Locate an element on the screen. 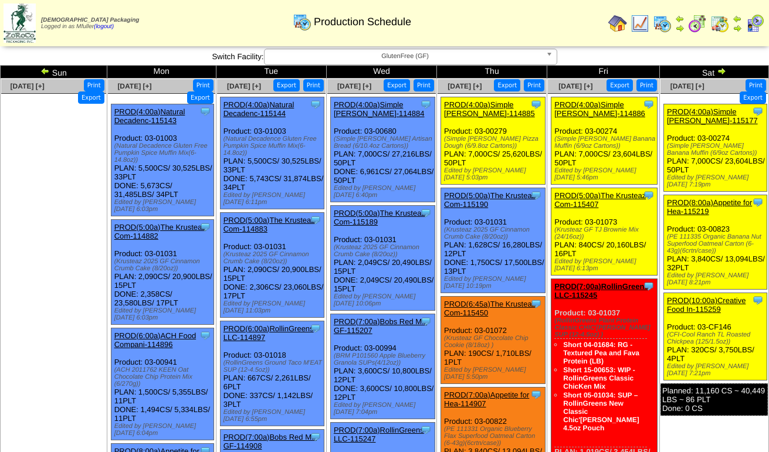 This screenshot has height=452, width=769. div: (CFI-Cool Ranch TL Roasted Chickpea (125/1.5oz)) is located at coordinates (717, 338).